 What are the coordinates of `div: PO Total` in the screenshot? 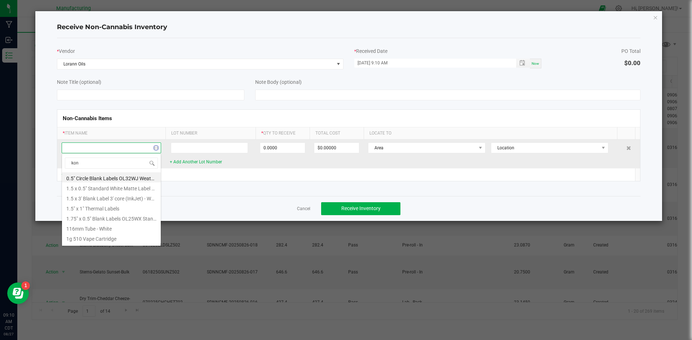 It's located at (630, 51).